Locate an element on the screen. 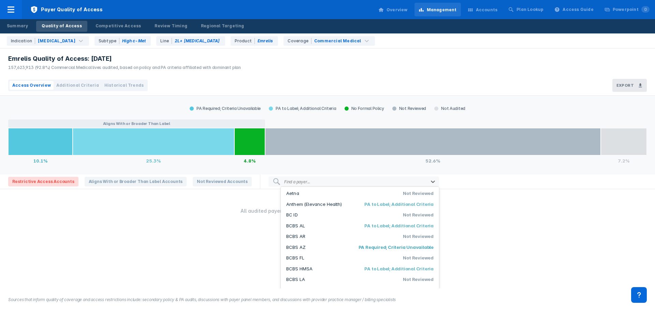 This screenshot has height=311, width=655. a: Summary is located at coordinates (17, 26).